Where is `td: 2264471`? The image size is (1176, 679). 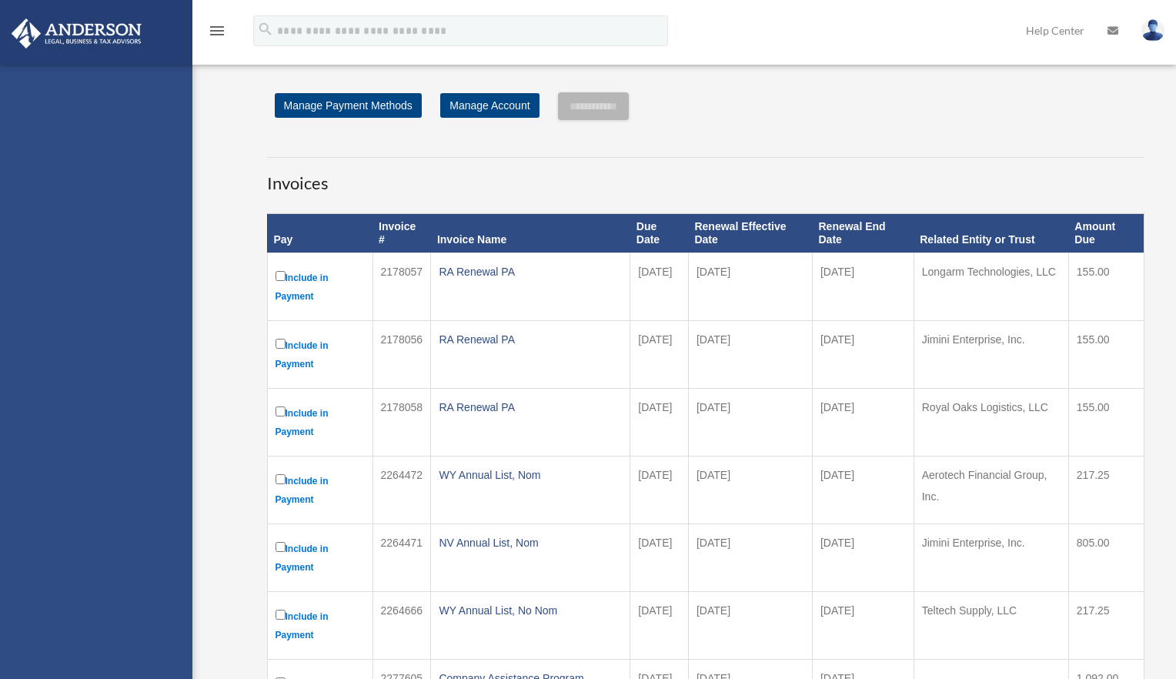 td: 2264471 is located at coordinates (402, 558).